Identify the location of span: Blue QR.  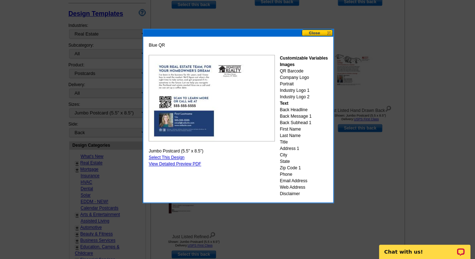
(157, 45).